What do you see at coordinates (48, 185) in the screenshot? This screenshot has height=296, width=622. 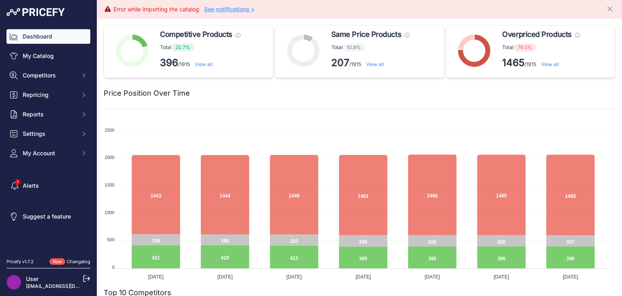 I see `a: Alerts` at bounding box center [48, 185].